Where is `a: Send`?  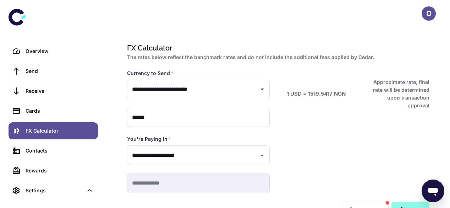 a: Send is located at coordinates (53, 71).